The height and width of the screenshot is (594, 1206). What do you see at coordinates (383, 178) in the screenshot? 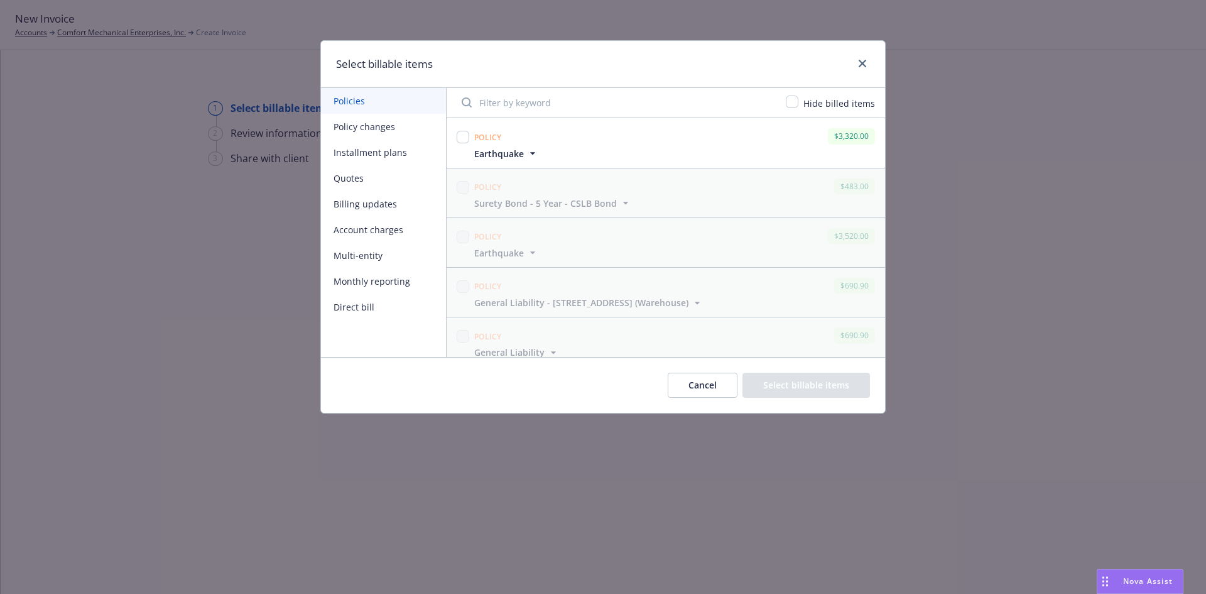
I see `button: Quotes` at bounding box center [383, 178].